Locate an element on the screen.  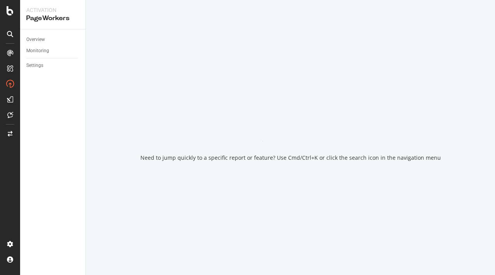
a: Monitoring is located at coordinates (53, 51).